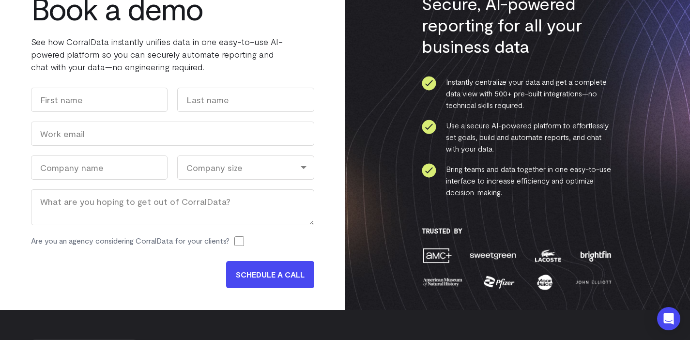  Describe the element at coordinates (517, 93) in the screenshot. I see `li: Instantly centralize your data and get a complete data view with 500+ pre-built integrations—no t...` at that location.